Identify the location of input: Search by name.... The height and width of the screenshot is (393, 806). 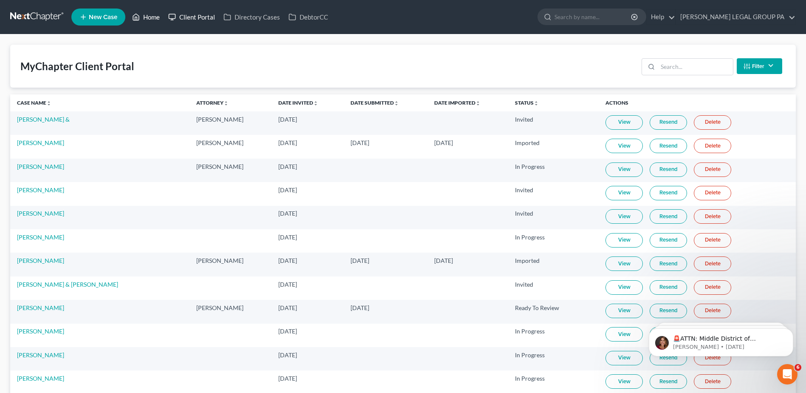
(593, 17).